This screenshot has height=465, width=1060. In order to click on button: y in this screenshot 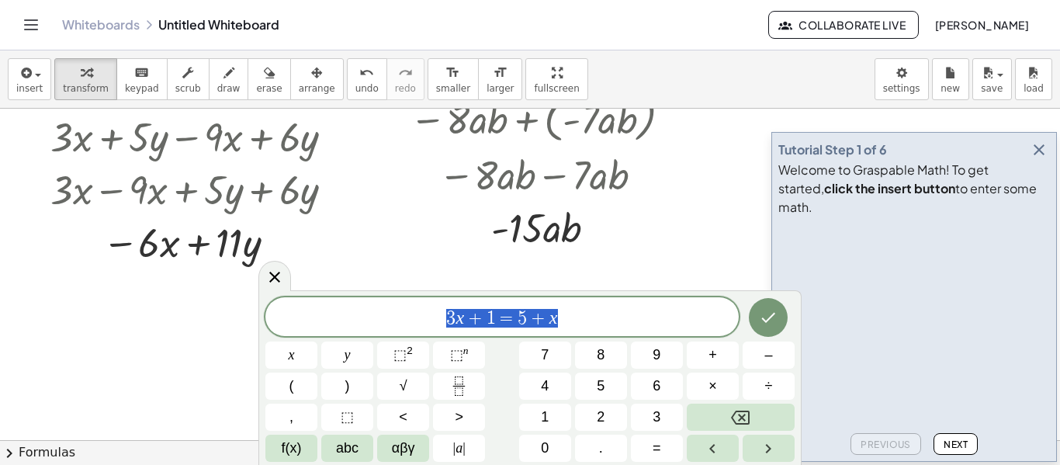, I will do `click(347, 354)`.